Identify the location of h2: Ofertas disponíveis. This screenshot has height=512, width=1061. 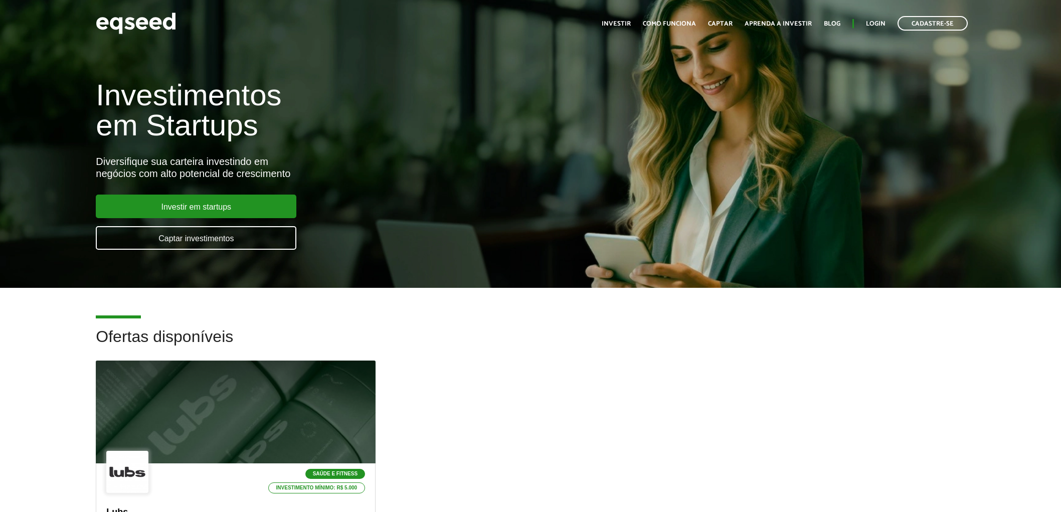
(530, 344).